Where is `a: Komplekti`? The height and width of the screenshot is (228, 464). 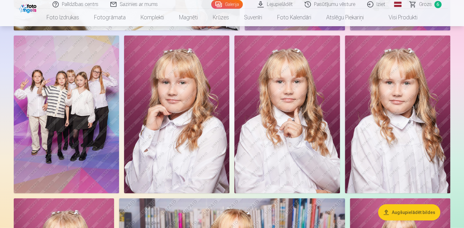
a: Komplekti is located at coordinates (152, 18).